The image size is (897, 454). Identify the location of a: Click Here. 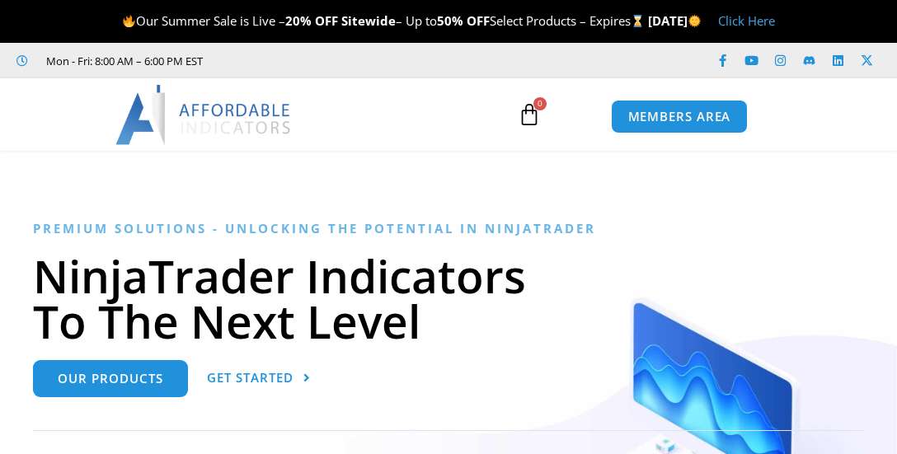
(746, 21).